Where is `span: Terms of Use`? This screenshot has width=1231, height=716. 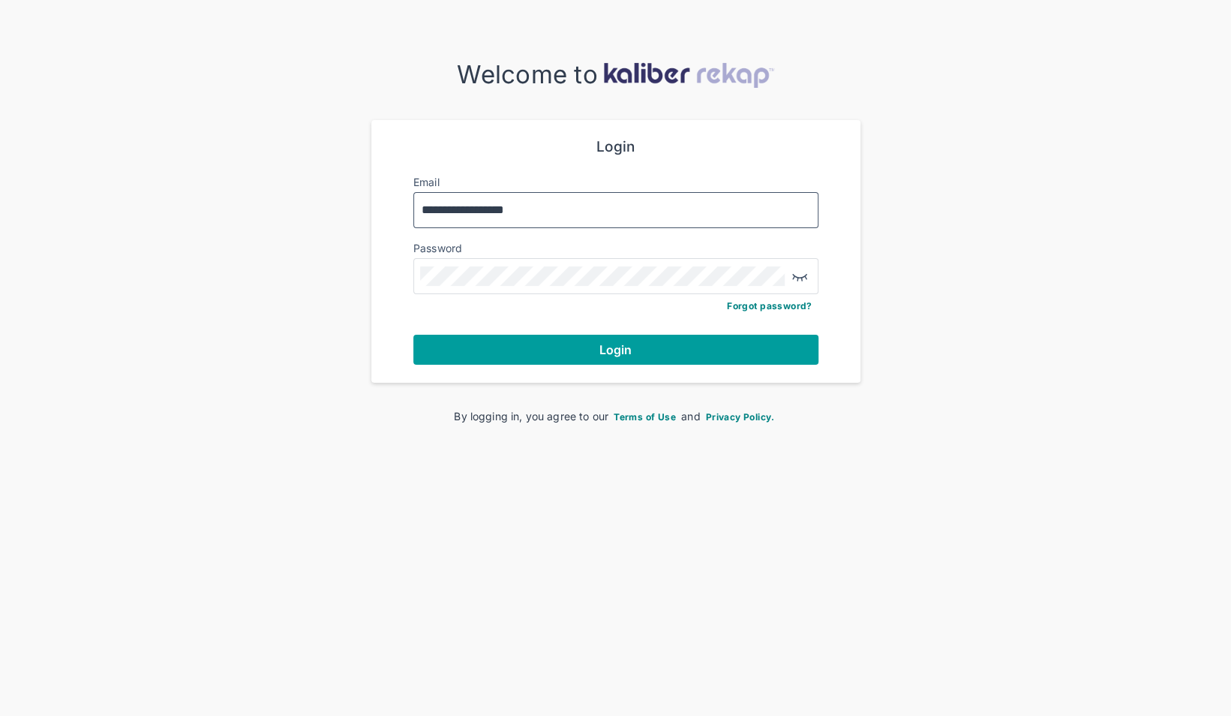 span: Terms of Use is located at coordinates (644, 416).